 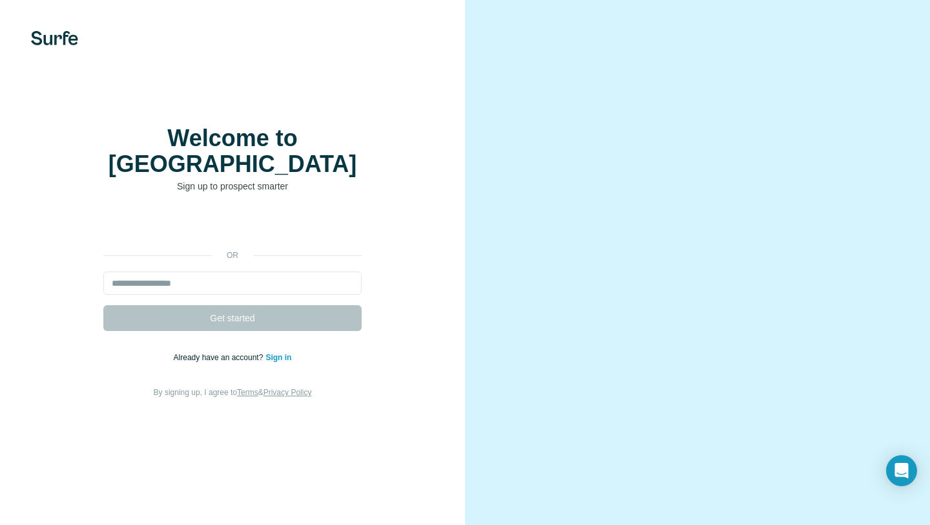 What do you see at coordinates (287, 392) in the screenshot?
I see `a: Privacy Policy` at bounding box center [287, 392].